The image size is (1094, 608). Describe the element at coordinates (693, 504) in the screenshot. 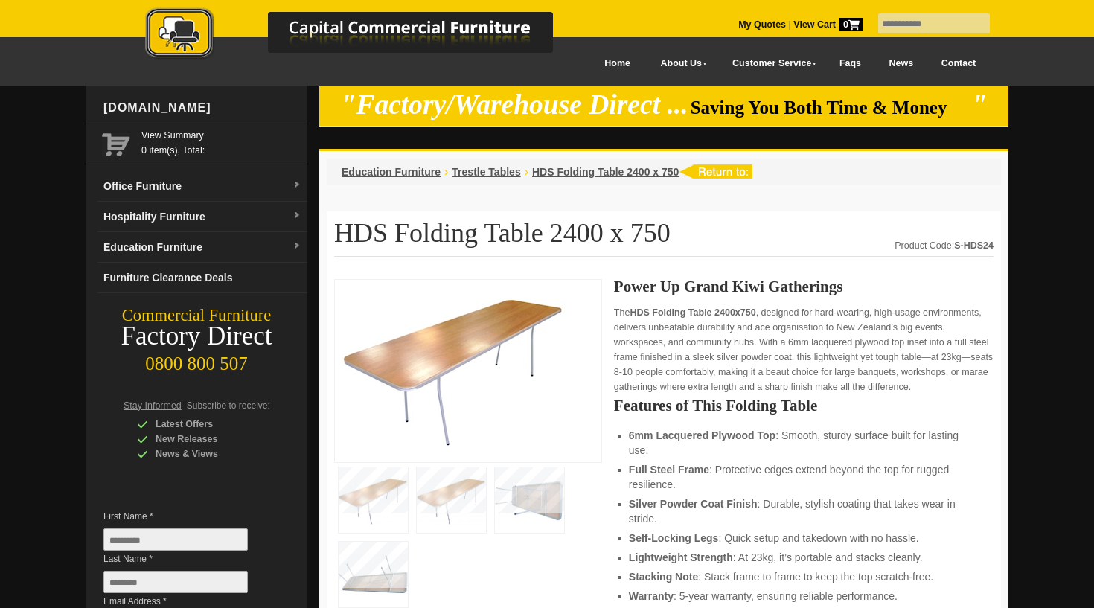

I see `strong: Silver Powder Coat Finish` at that location.